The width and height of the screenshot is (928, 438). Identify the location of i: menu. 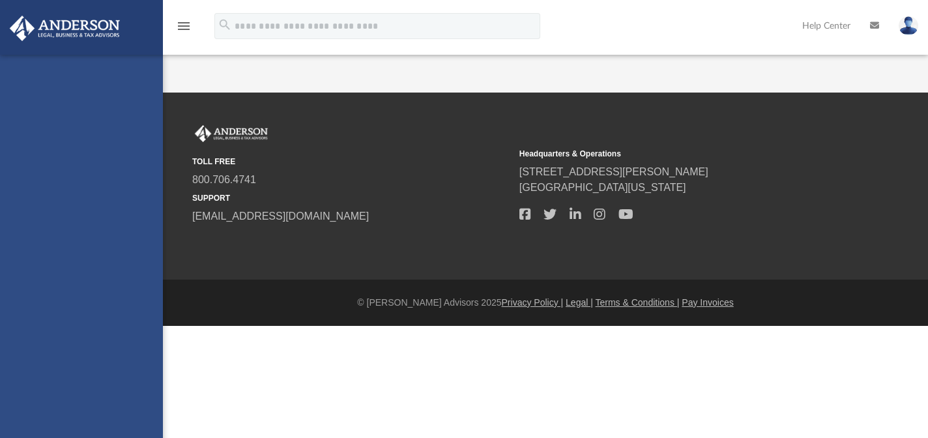
(184, 26).